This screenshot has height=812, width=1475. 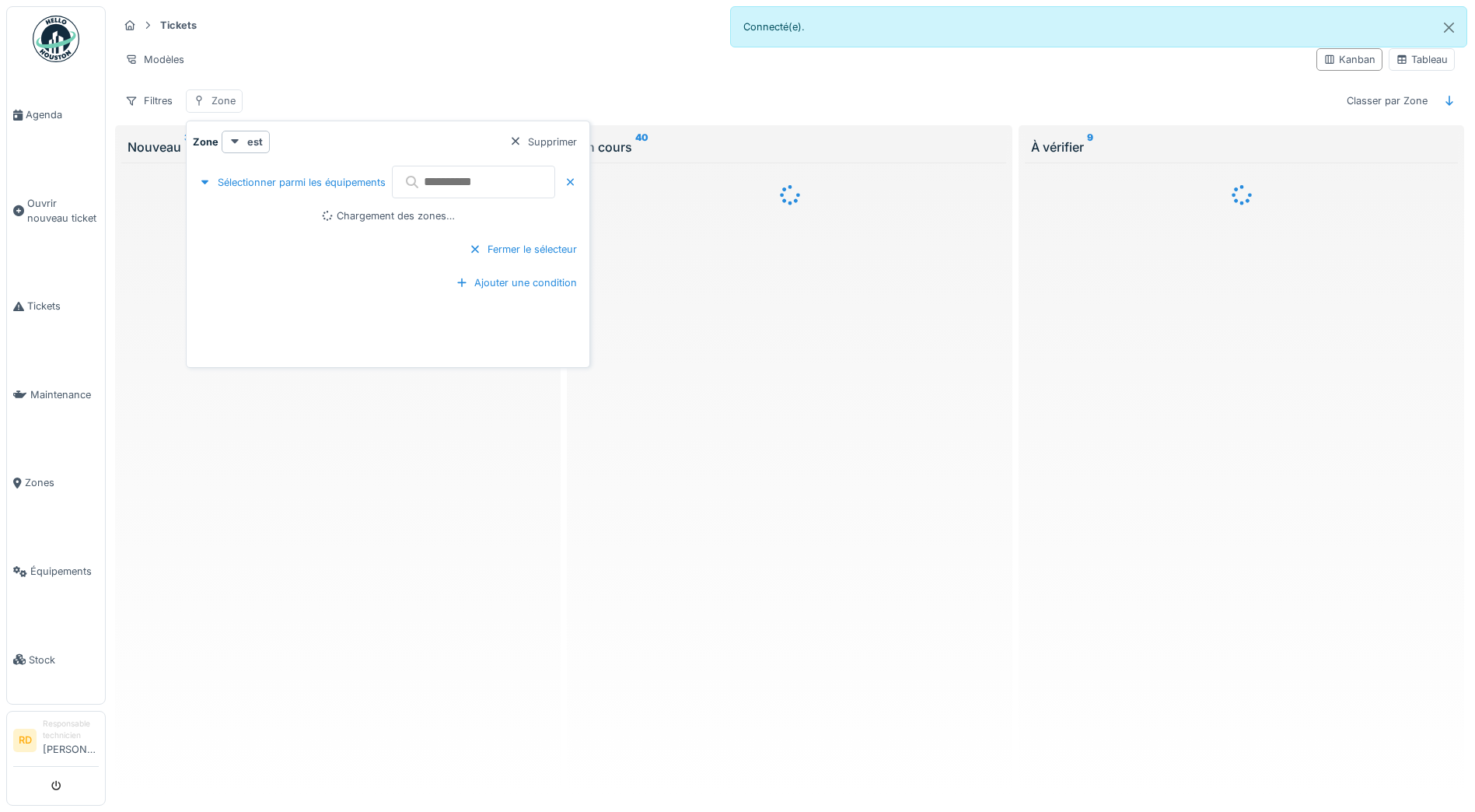 I want to click on span: Tickets, so click(x=63, y=306).